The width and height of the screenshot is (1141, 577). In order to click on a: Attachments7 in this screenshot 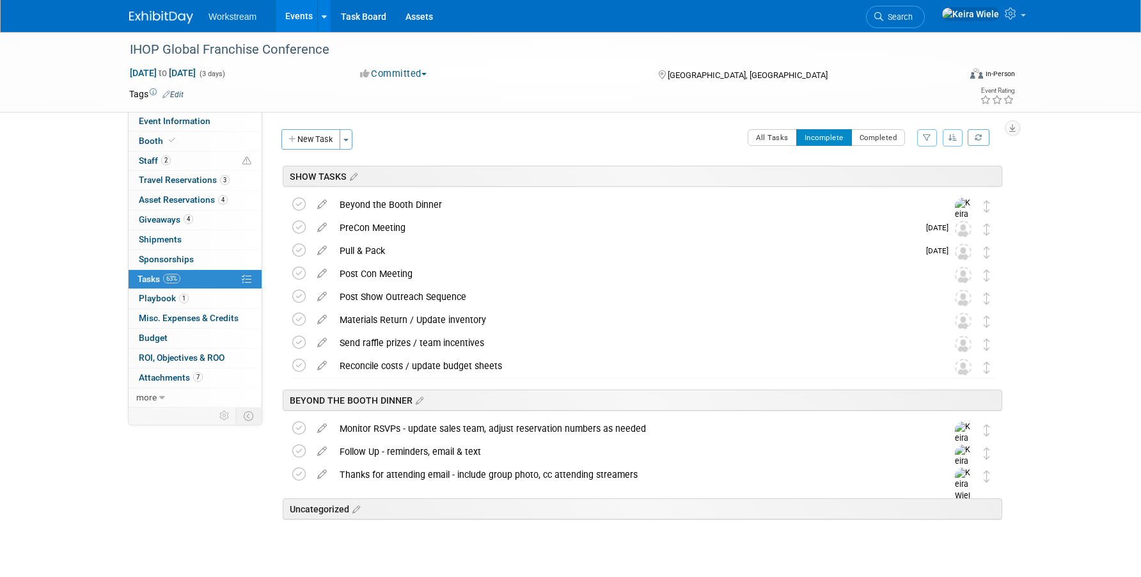, I will do `click(195, 378)`.